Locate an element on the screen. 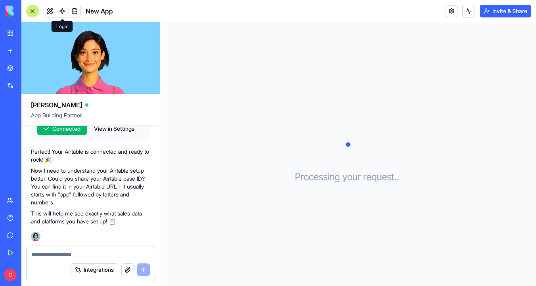 The width and height of the screenshot is (536, 286). span: New App is located at coordinates (99, 11).